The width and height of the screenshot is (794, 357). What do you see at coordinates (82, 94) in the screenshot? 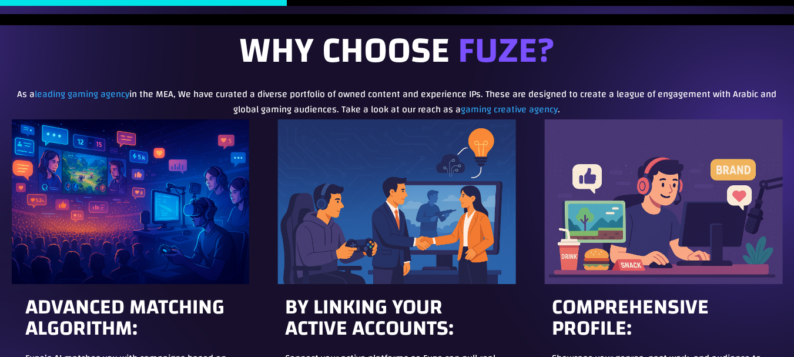
I see `a: leading gaming agency` at bounding box center [82, 94].